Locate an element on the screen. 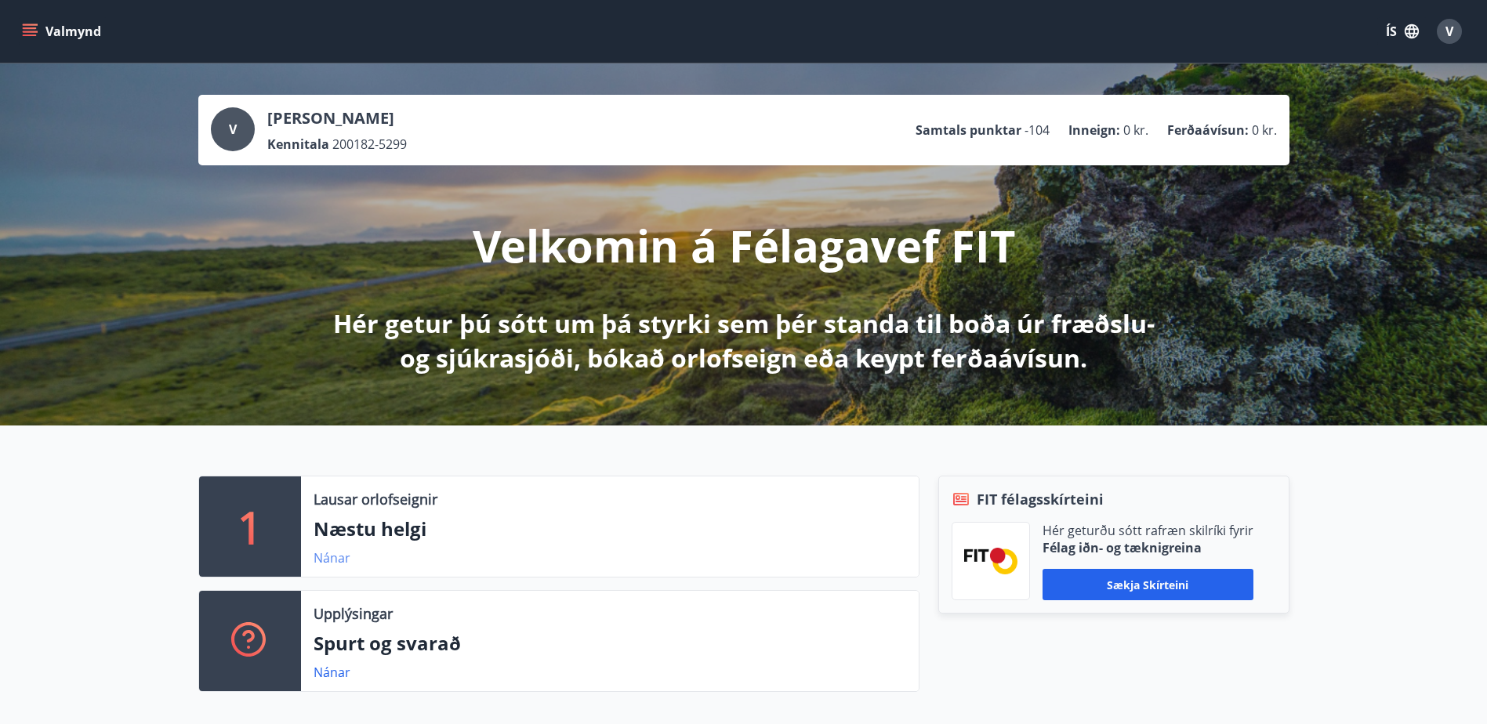  p: Lausar orlofseignir is located at coordinates (376, 499).